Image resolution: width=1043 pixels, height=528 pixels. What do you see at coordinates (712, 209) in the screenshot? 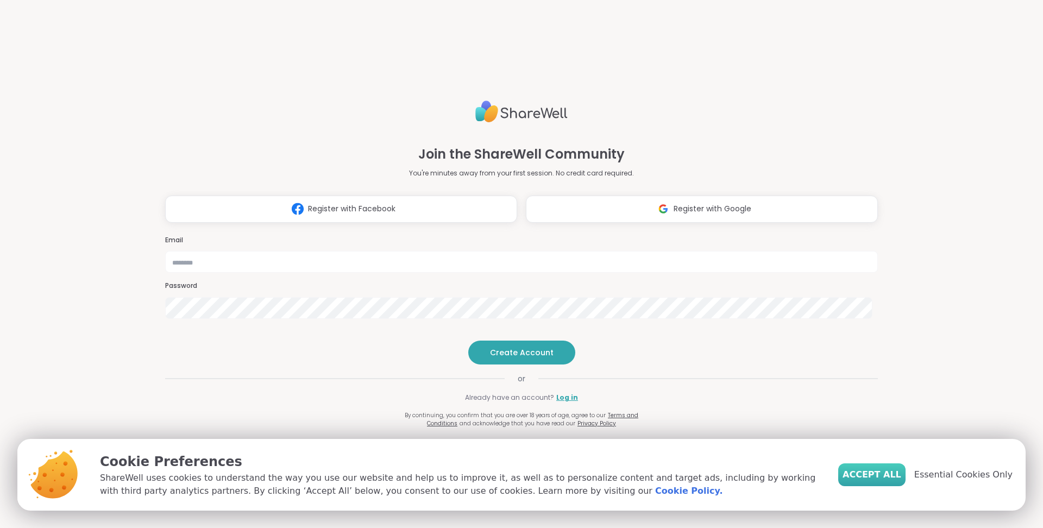
I see `span: Register with Google` at bounding box center [712, 209].